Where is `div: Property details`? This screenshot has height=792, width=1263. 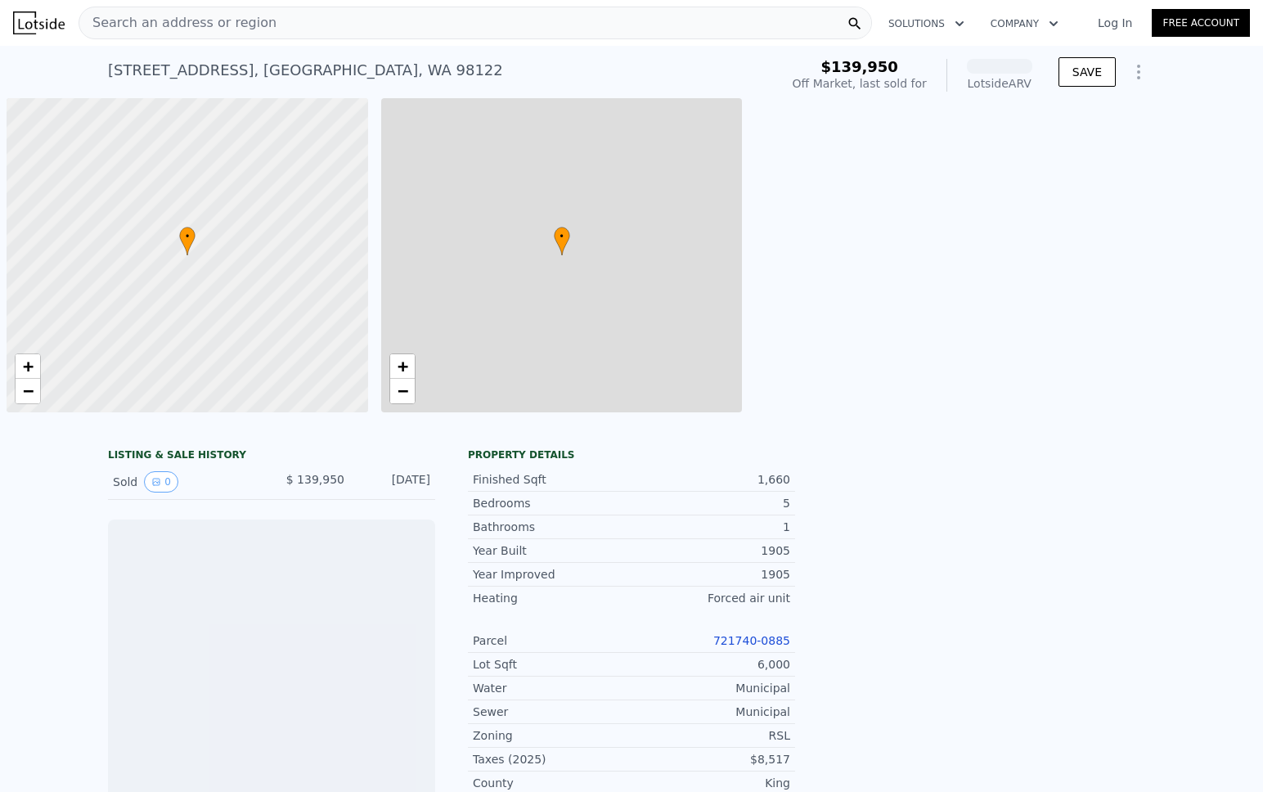
div: Property details is located at coordinates (632, 455).